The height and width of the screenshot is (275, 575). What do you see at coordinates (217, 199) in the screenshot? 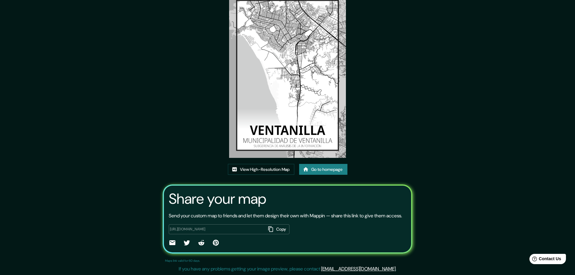
I see `h3: Share your map` at bounding box center [217, 199].